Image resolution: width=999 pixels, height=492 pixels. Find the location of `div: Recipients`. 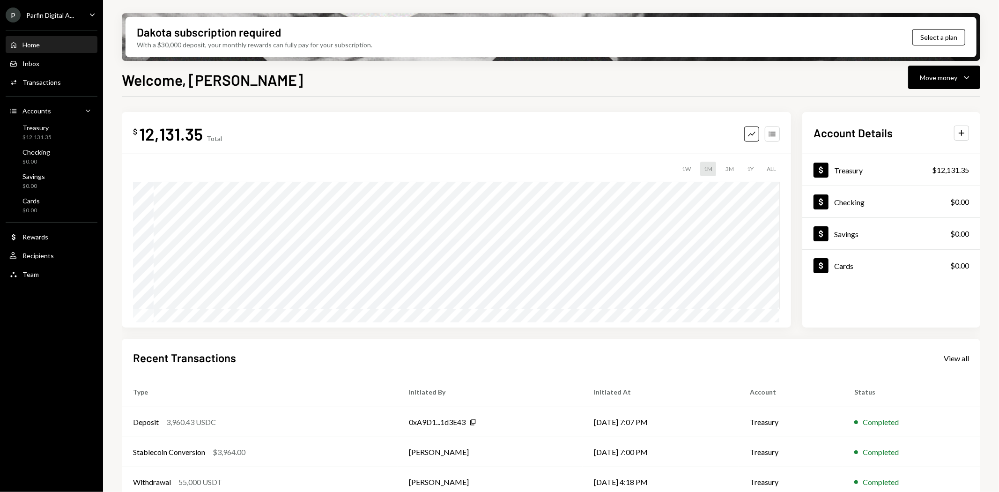

div: Recipients is located at coordinates (38, 255).